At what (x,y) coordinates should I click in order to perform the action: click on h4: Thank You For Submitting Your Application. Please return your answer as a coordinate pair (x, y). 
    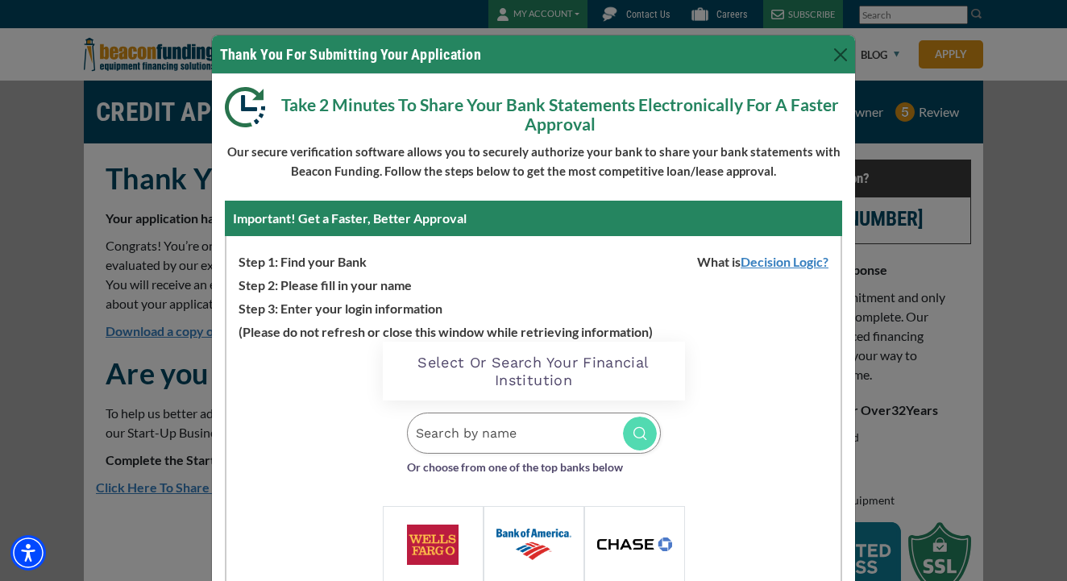
    Looking at the image, I should click on (351, 54).